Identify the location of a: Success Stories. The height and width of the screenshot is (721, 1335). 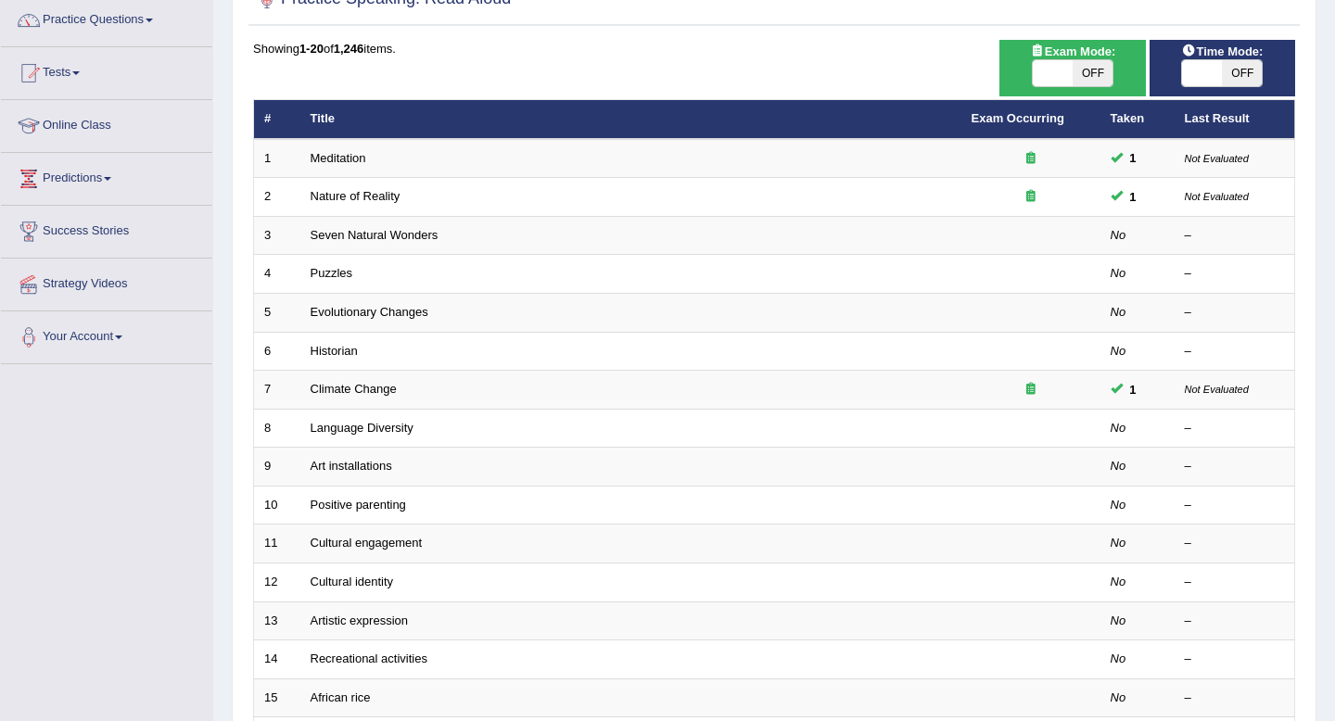
(107, 229).